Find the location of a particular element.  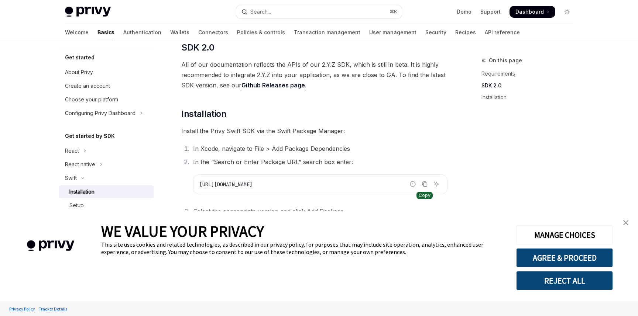

button: REJECT ALL is located at coordinates (565, 281).